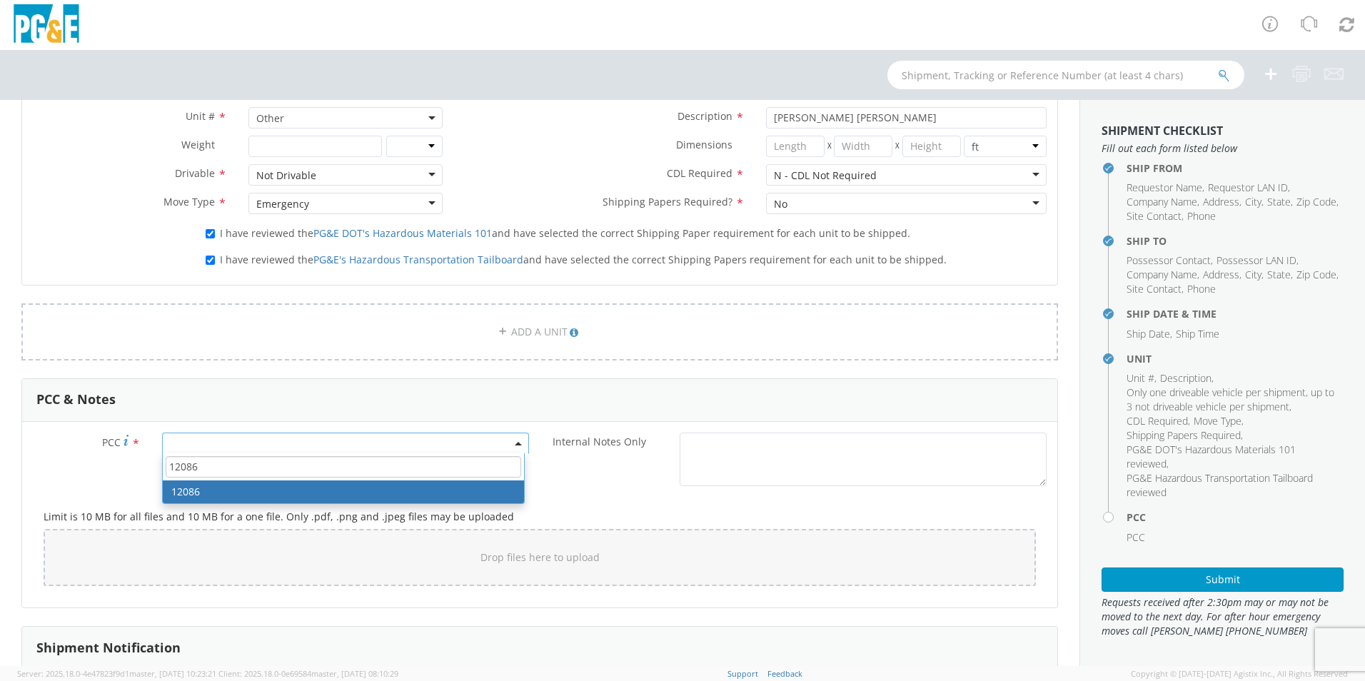 The width and height of the screenshot is (1365, 681). I want to click on h3: PCC & Notes, so click(76, 400).